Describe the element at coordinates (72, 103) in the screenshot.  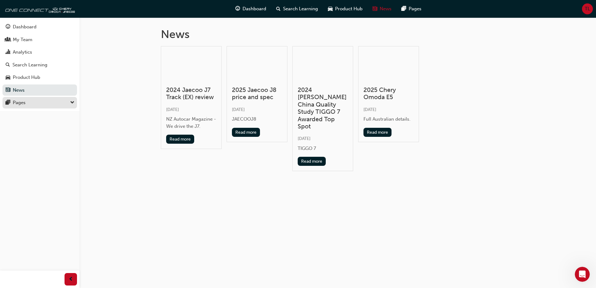
I see `span: down-icon` at that location.